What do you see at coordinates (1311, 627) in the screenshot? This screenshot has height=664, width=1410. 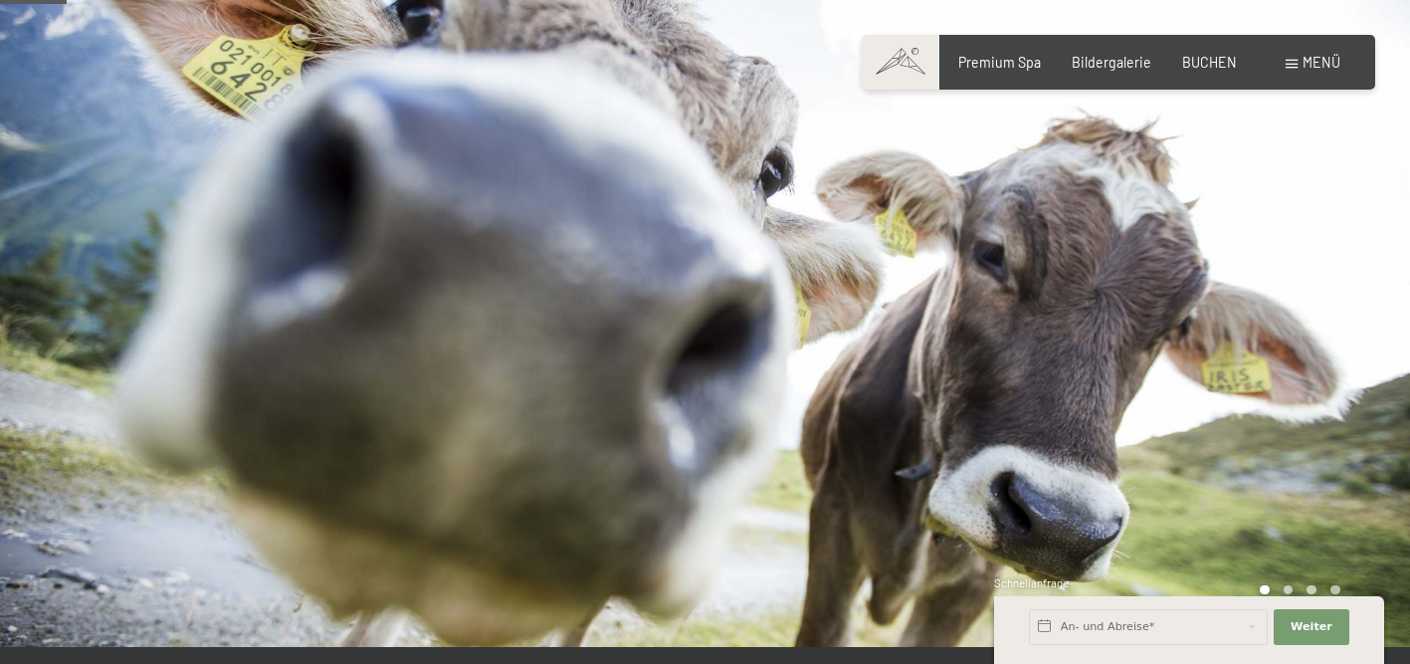 I see `button: Weiter` at bounding box center [1311, 627].